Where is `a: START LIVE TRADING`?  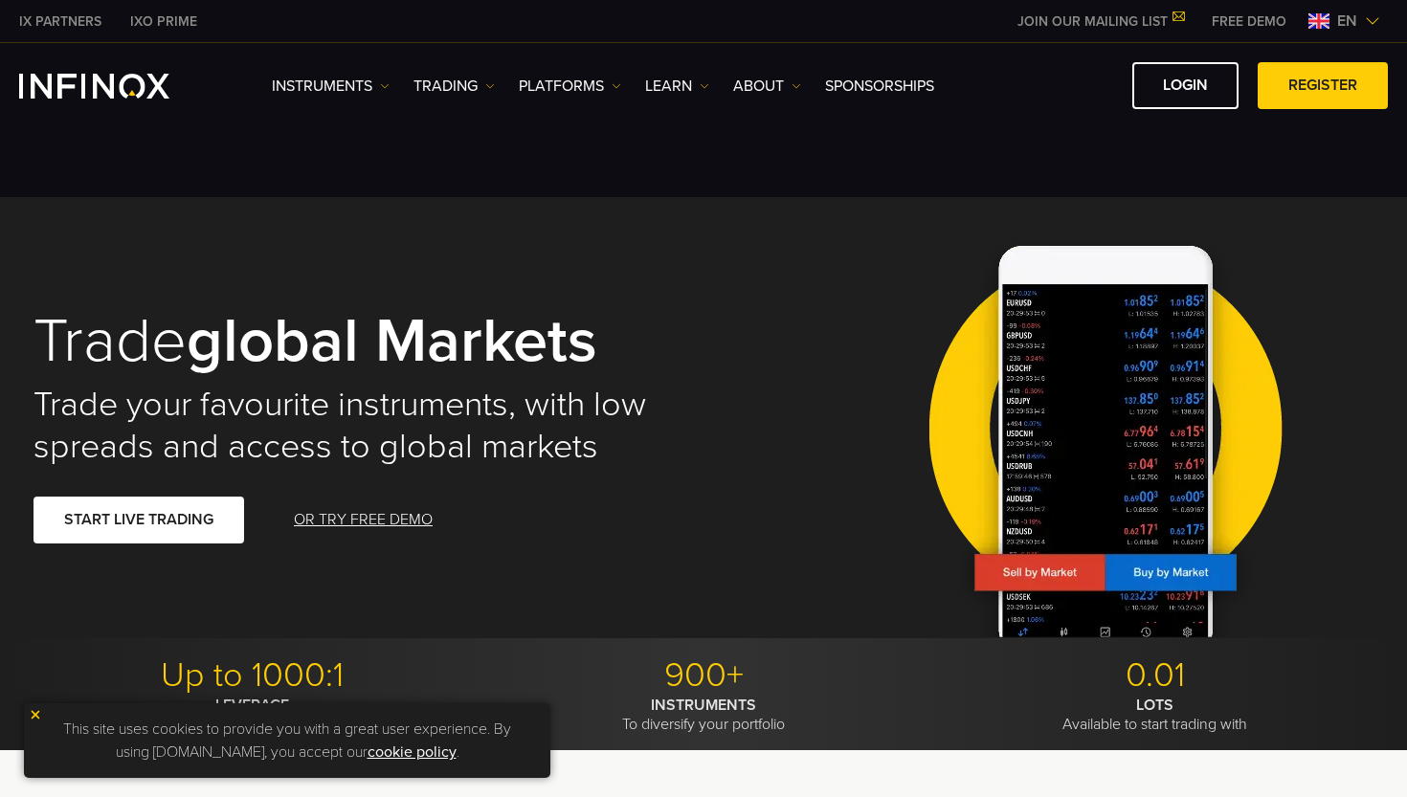 a: START LIVE TRADING is located at coordinates (139, 520).